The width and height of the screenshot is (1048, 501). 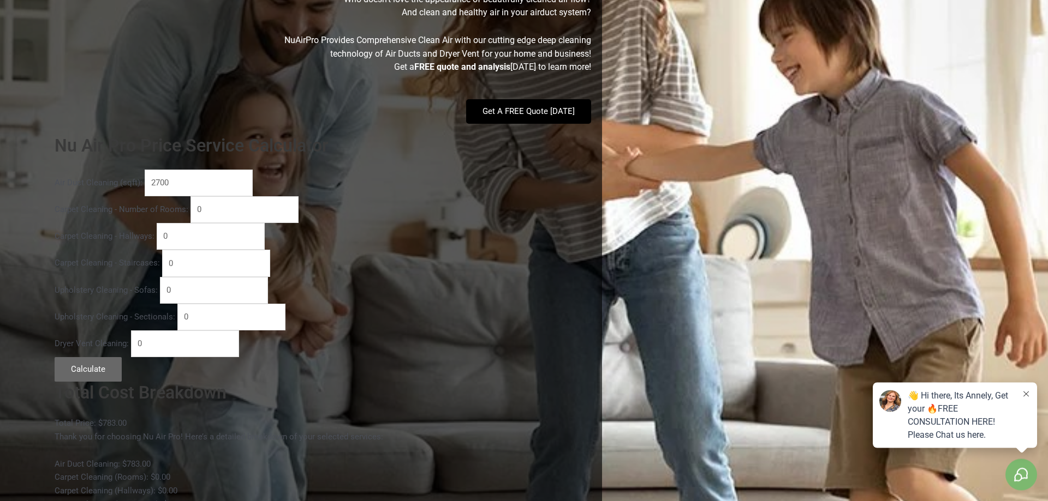 I want to click on span: NuAirPro Provides Comprehensive Clean Air with our cutting edge deep cleaning technology of Air D..., so click(x=438, y=47).